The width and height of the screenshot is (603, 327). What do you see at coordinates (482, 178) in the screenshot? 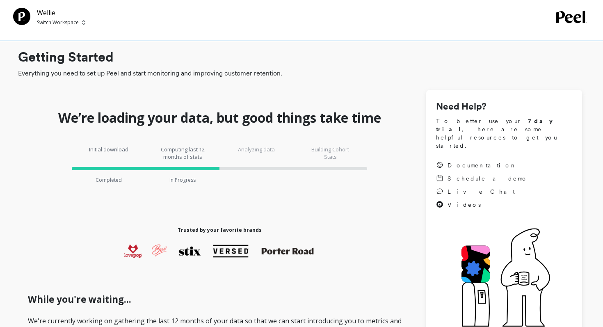
I see `a: Schedule a demo` at bounding box center [482, 178].